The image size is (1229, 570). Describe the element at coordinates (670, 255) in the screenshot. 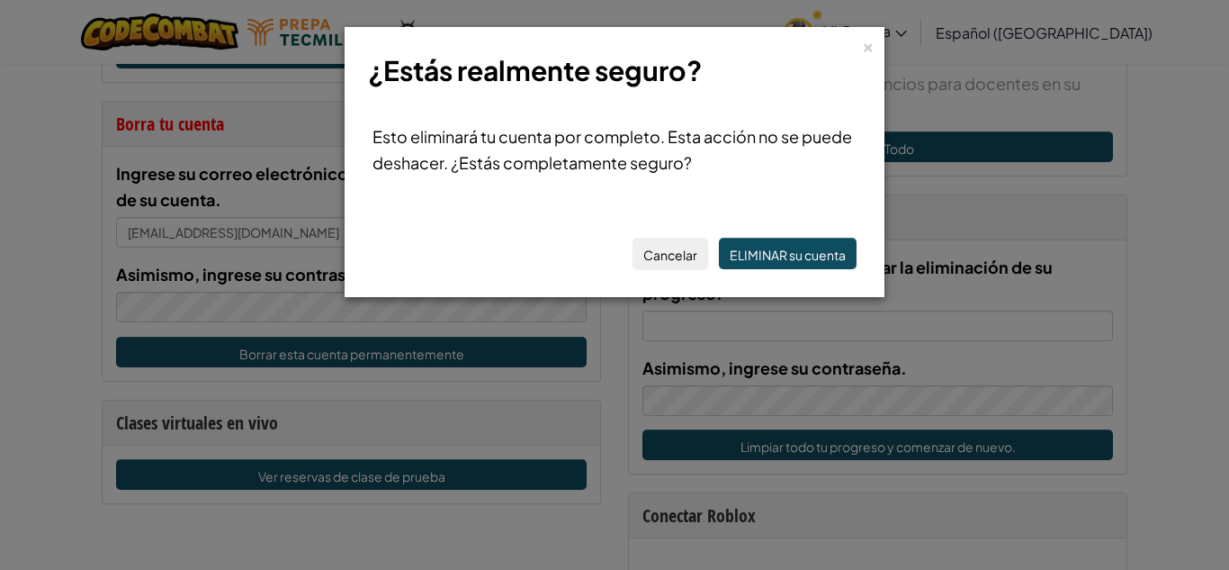

I see `font: Cancelar` at that location.